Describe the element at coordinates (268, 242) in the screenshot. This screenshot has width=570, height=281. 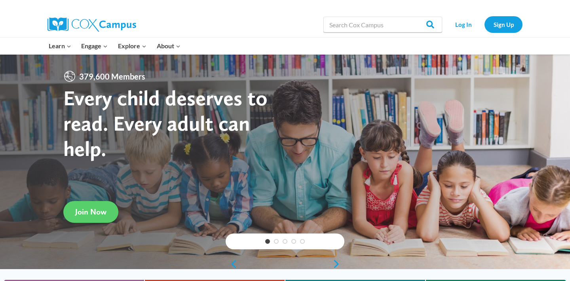
I see `a: 1` at that location.